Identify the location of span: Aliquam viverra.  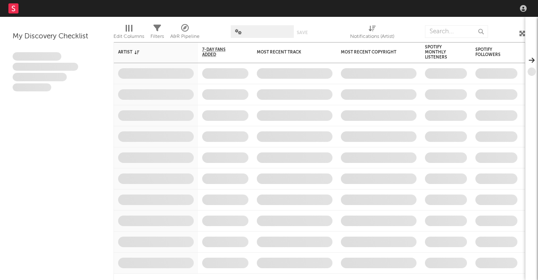
(32, 88).